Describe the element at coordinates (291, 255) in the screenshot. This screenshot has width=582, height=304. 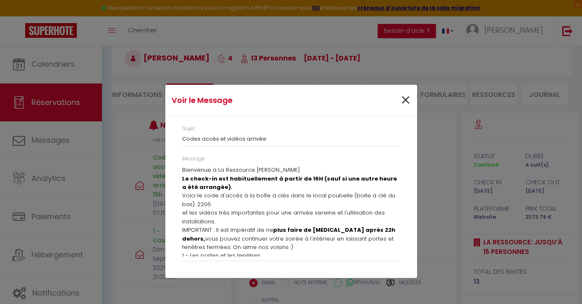
I see `p: 1 - Les portes et les fenêtres:` at that location.